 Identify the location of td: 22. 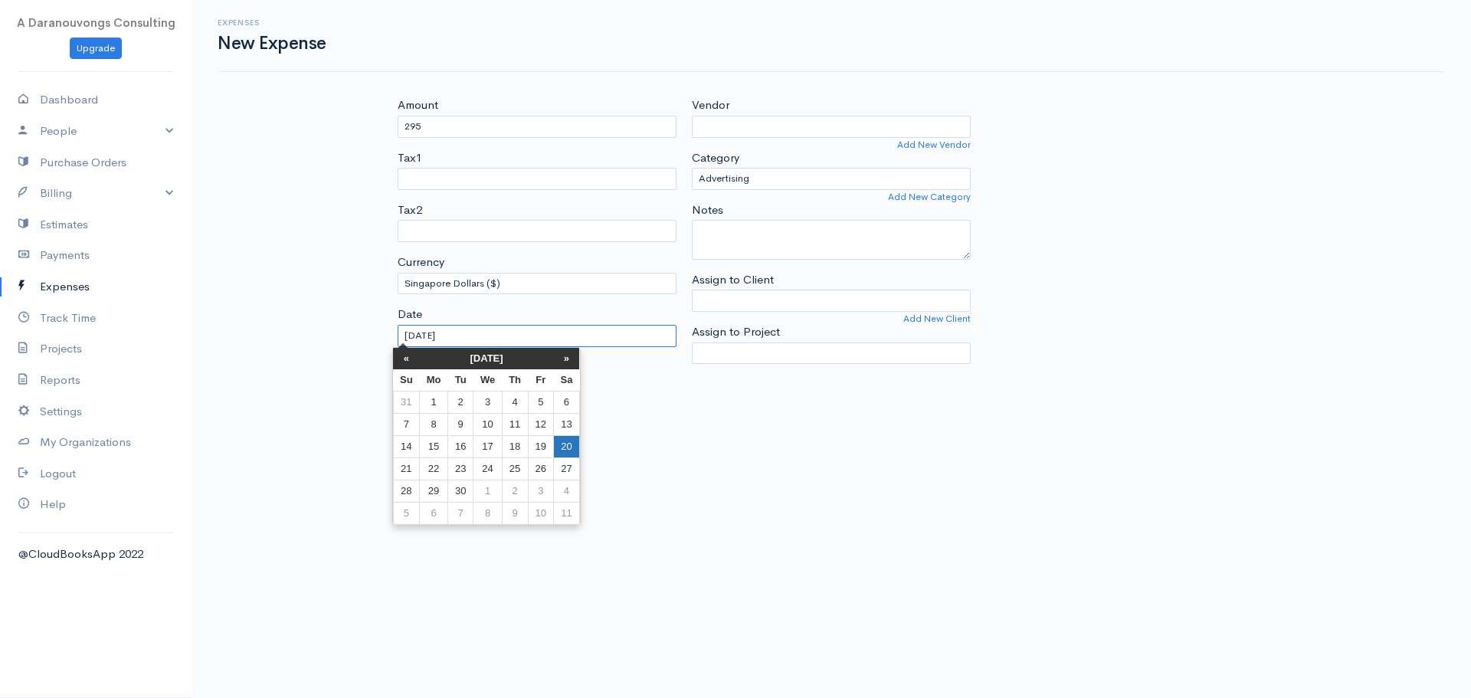
(434, 468).